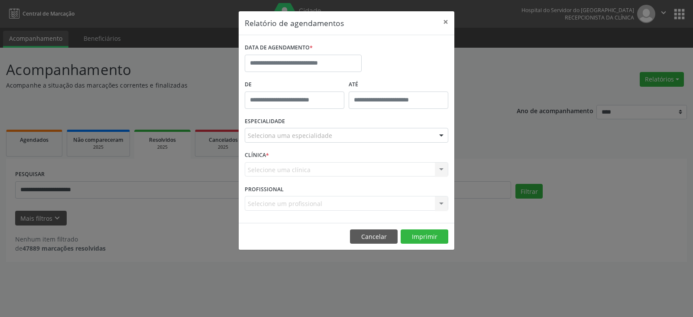  What do you see at coordinates (265, 121) in the screenshot?
I see `label: ESPECIALIDADE` at bounding box center [265, 121].